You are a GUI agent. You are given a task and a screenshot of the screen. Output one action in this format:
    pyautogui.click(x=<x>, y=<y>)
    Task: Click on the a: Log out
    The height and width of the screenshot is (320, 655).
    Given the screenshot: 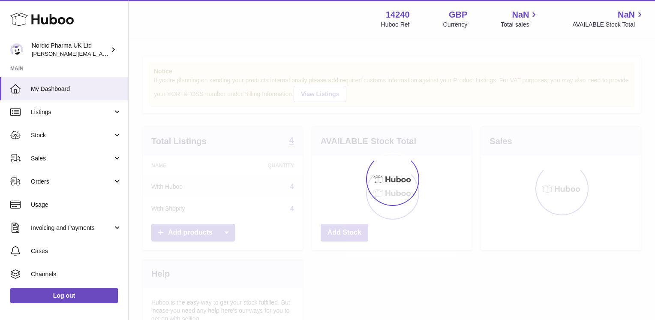 What is the action you would take?
    pyautogui.click(x=64, y=295)
    